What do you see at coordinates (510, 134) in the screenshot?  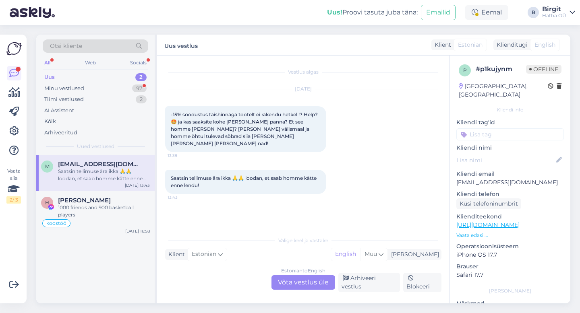 I see `input: Lisa tag` at bounding box center [510, 134].